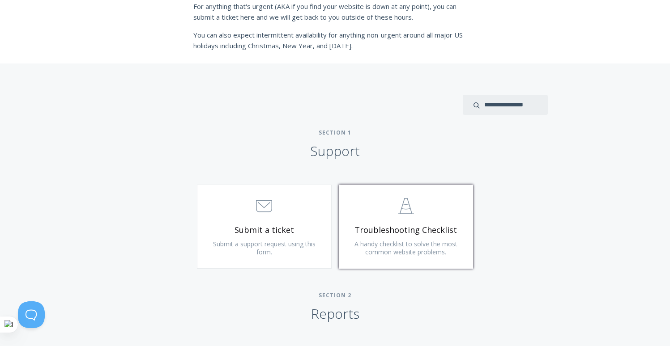  Describe the element at coordinates (406, 248) in the screenshot. I see `span: A handy checklist to solve the most common website problems.` at that location.